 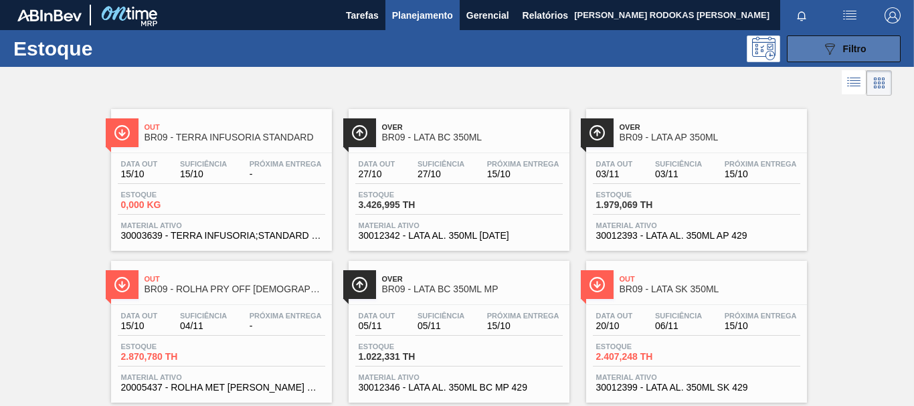 I want to click on span: Gerencial, so click(x=488, y=15).